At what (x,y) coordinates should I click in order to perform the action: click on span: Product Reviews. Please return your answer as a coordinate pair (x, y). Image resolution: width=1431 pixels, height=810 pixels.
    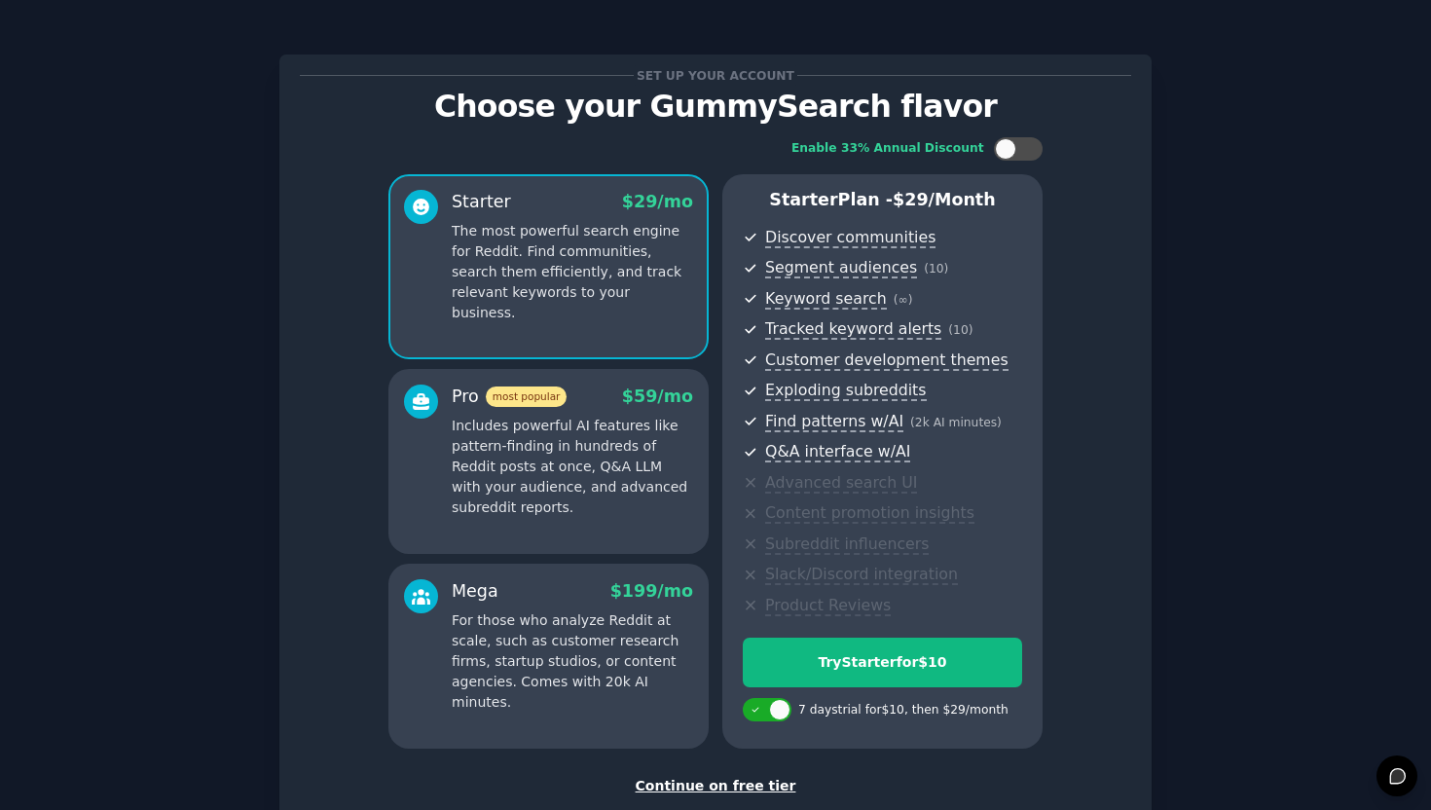
    Looking at the image, I should click on (828, 606).